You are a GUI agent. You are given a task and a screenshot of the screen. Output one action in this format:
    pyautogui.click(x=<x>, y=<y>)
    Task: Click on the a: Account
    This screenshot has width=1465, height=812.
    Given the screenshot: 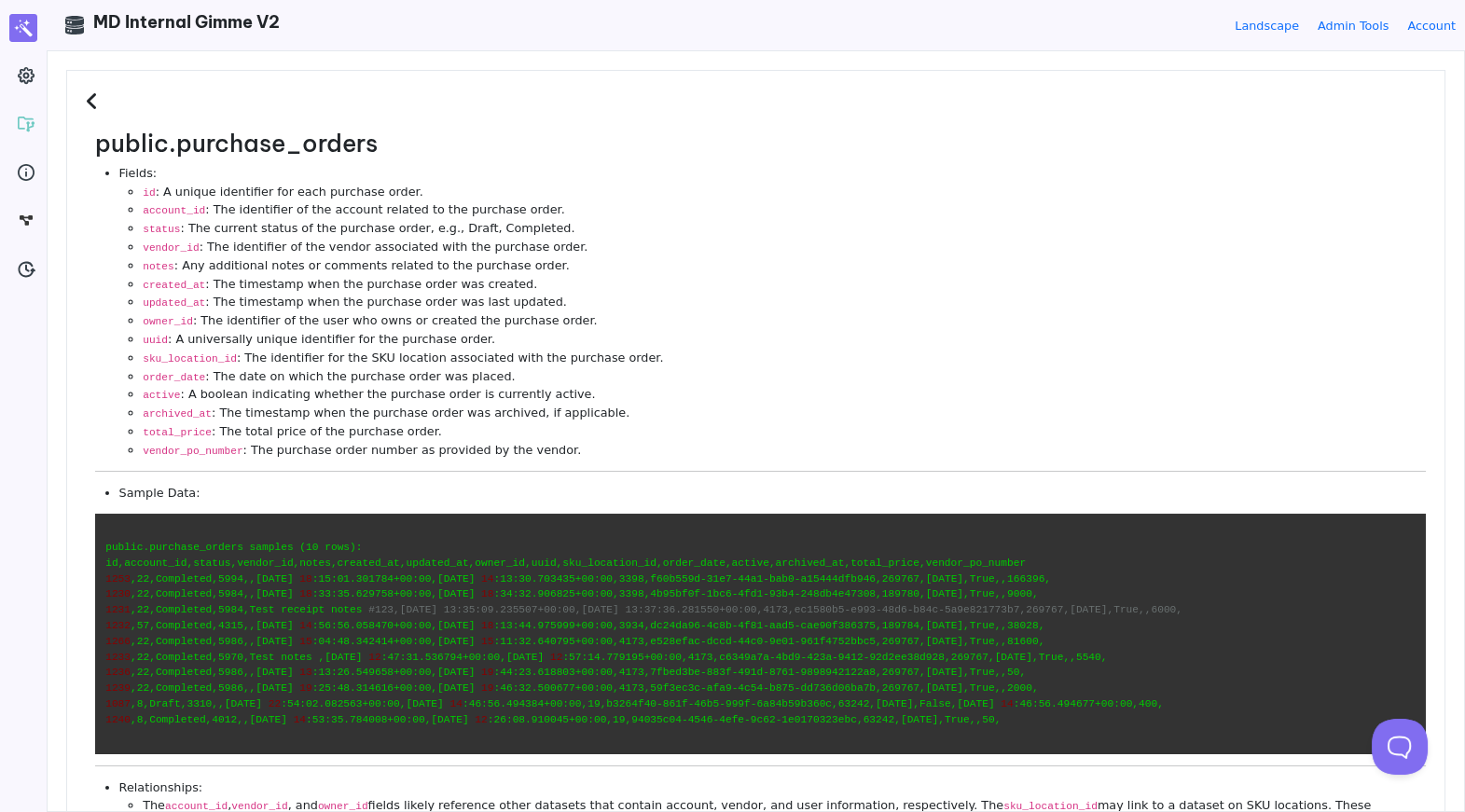 What is the action you would take?
    pyautogui.click(x=1432, y=25)
    